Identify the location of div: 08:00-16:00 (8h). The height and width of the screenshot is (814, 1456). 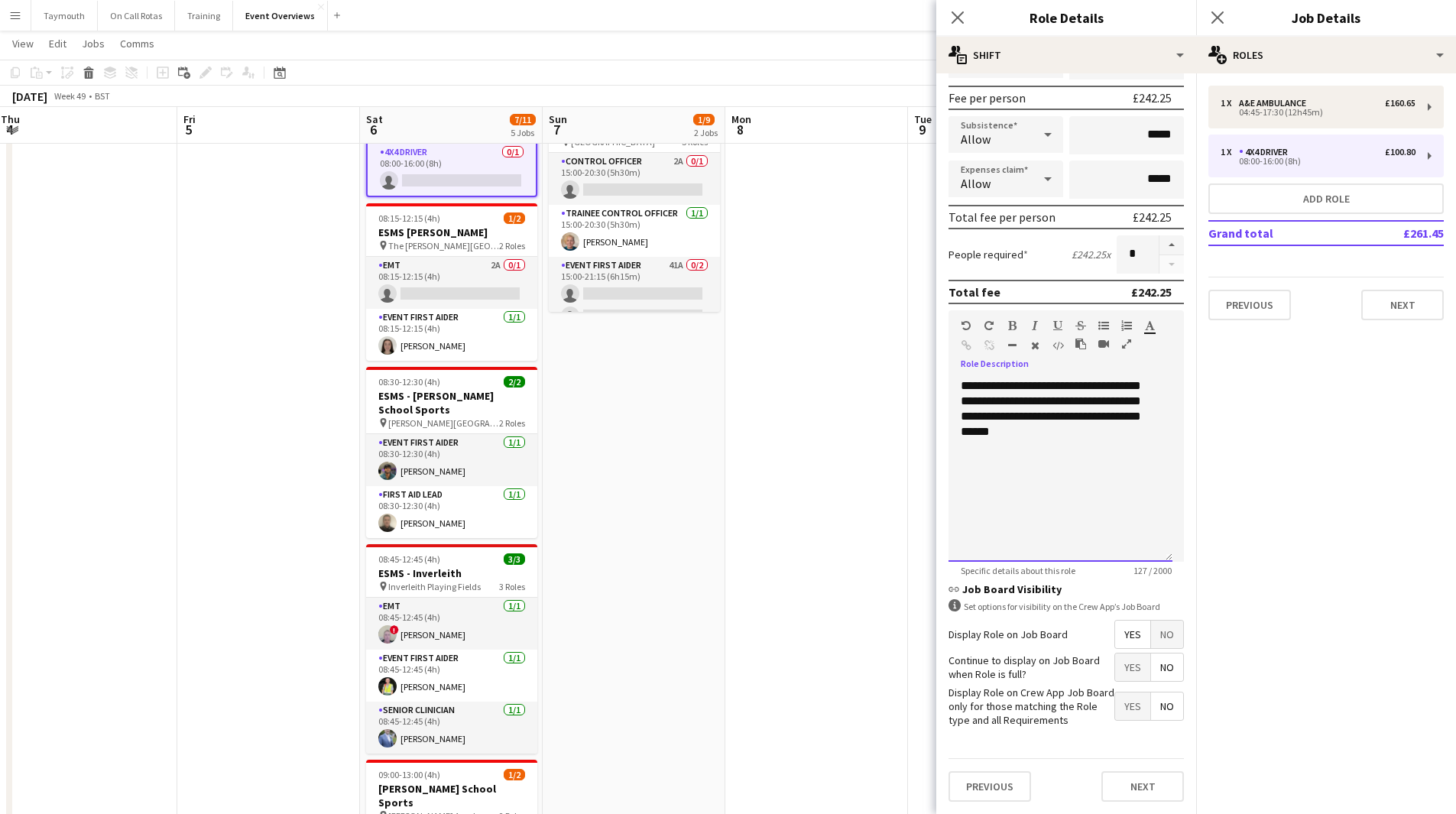
(1317, 162).